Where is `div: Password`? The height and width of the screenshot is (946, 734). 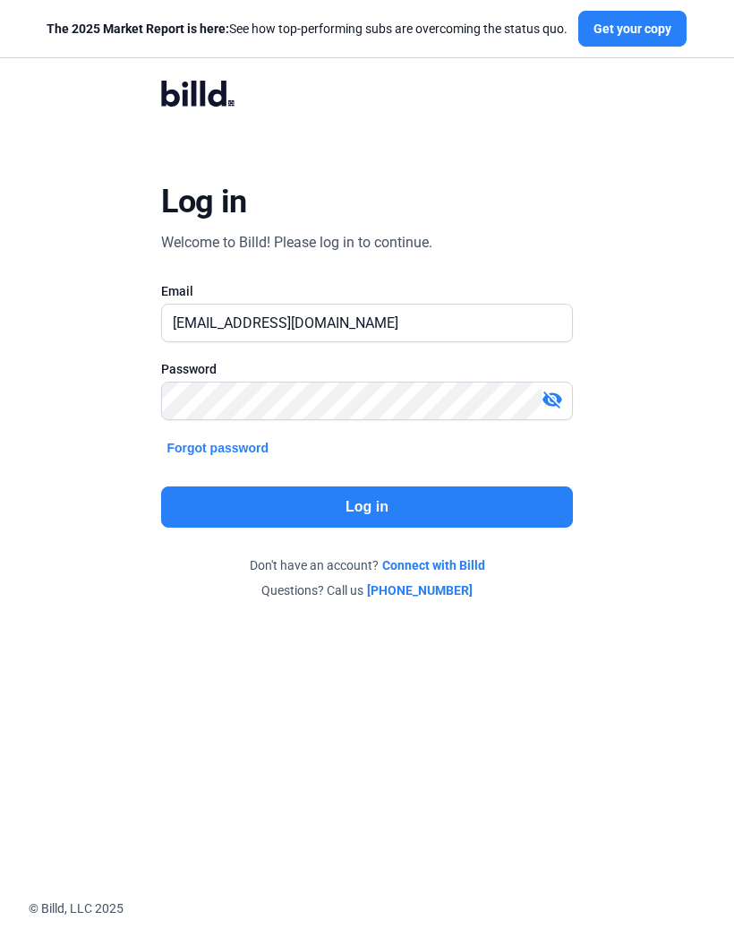
div: Password is located at coordinates (366, 369).